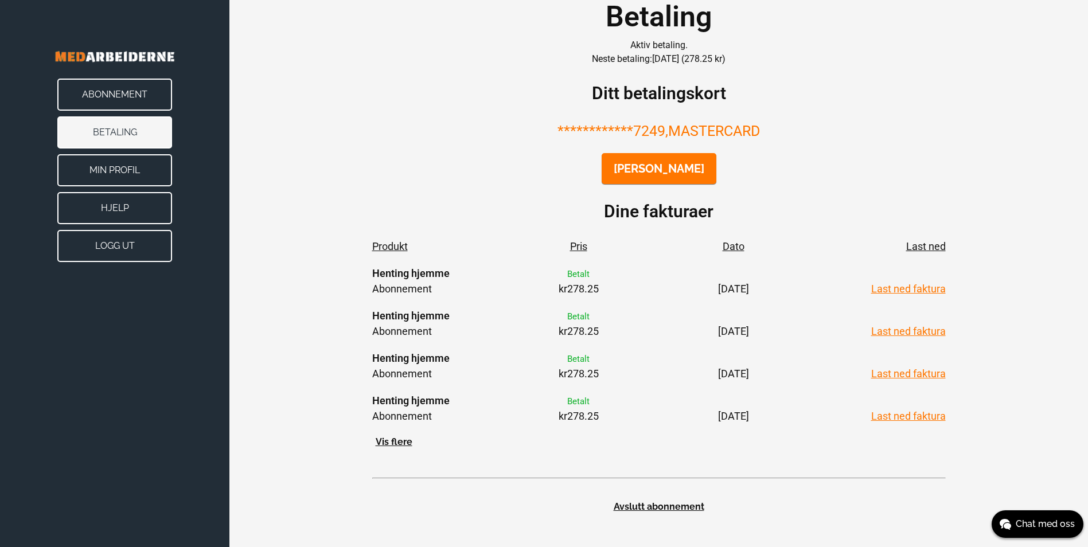  Describe the element at coordinates (115, 208) in the screenshot. I see `button: Hjelp` at that location.